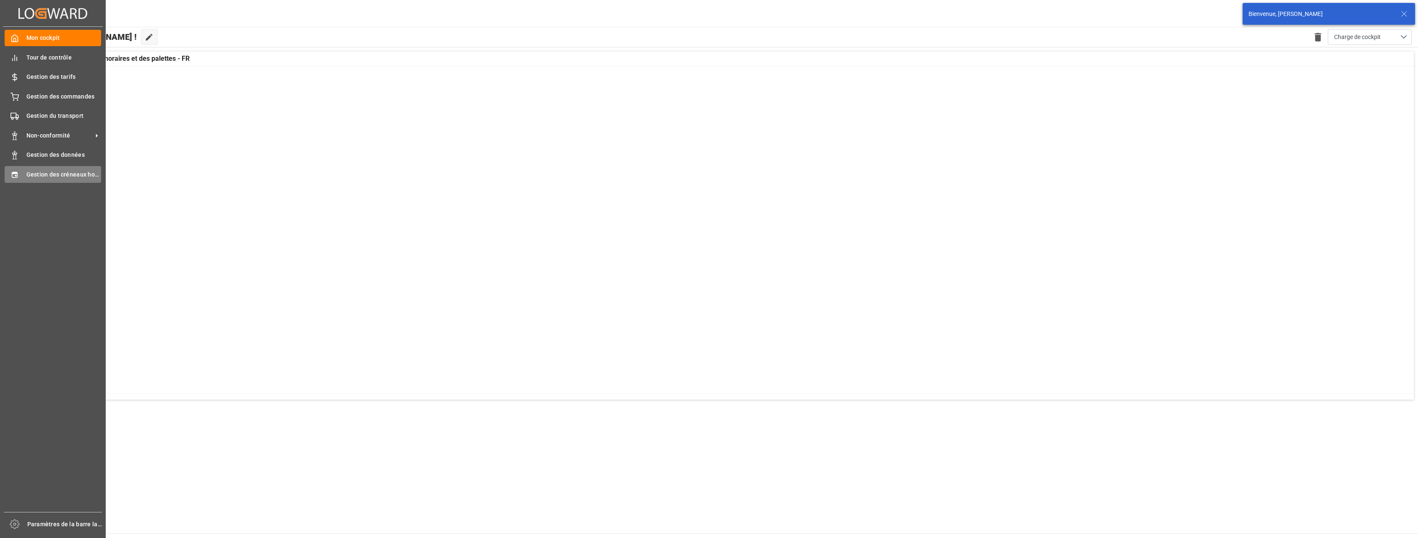  Describe the element at coordinates (53, 96) in the screenshot. I see `a: Gestion des commandes` at that location.